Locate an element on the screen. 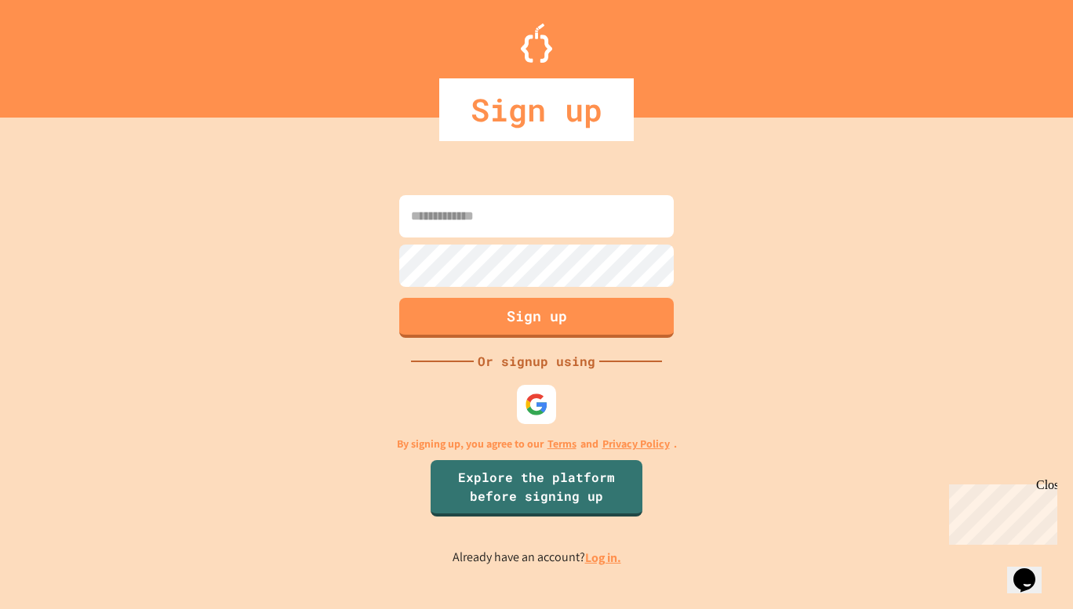 Image resolution: width=1073 pixels, height=609 pixels. div: Sign up is located at coordinates (536, 110).